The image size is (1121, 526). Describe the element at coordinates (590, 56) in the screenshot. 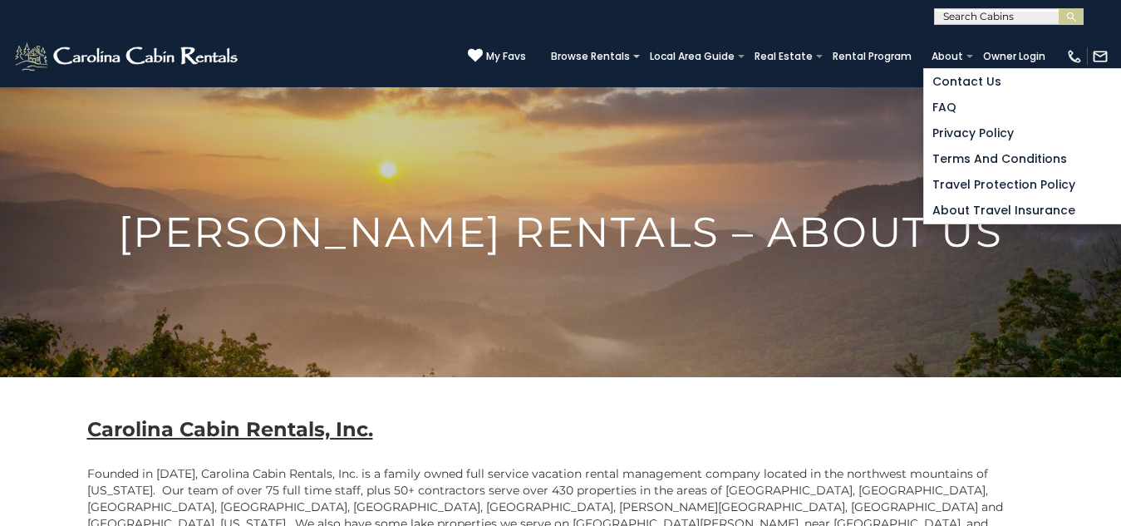

I see `a: Browse Rentals` at that location.